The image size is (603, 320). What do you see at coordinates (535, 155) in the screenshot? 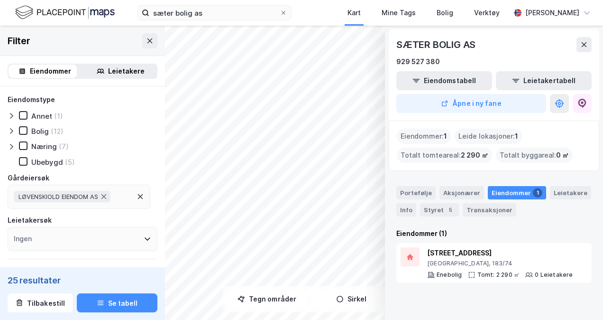
I see `div: Totalt byggareal :` at bounding box center [535, 155].